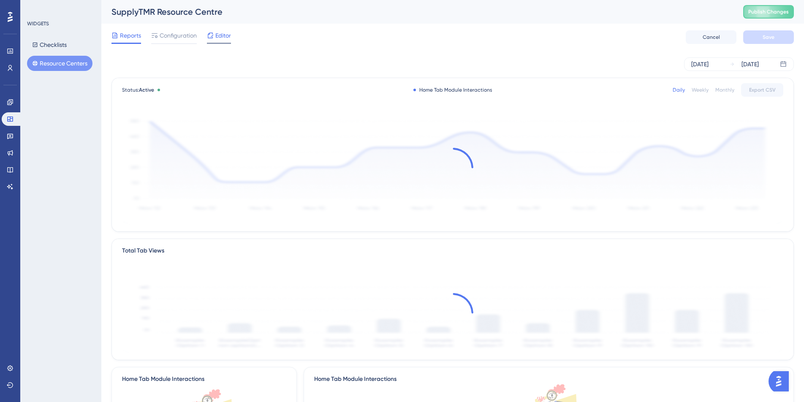  What do you see at coordinates (679, 90) in the screenshot?
I see `div: Daily` at bounding box center [679, 90].